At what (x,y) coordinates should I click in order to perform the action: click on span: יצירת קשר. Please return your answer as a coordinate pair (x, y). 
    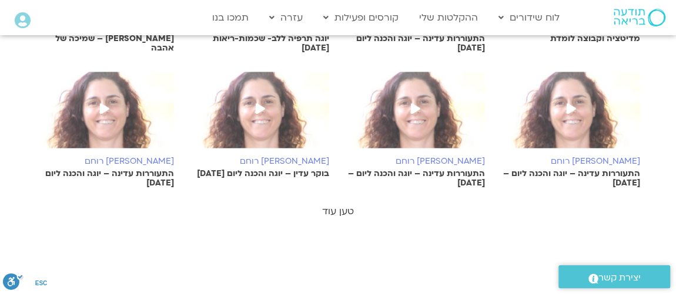
    Looking at the image, I should click on (620, 278).